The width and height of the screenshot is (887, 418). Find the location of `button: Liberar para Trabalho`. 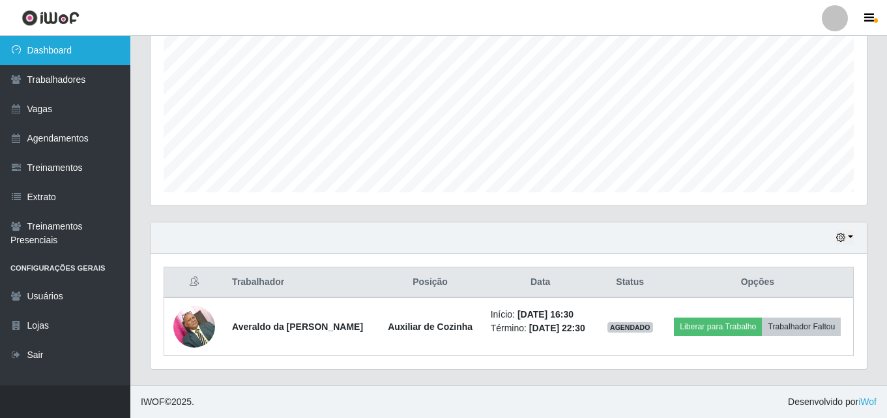

button: Liberar para Trabalho is located at coordinates (717, 326).